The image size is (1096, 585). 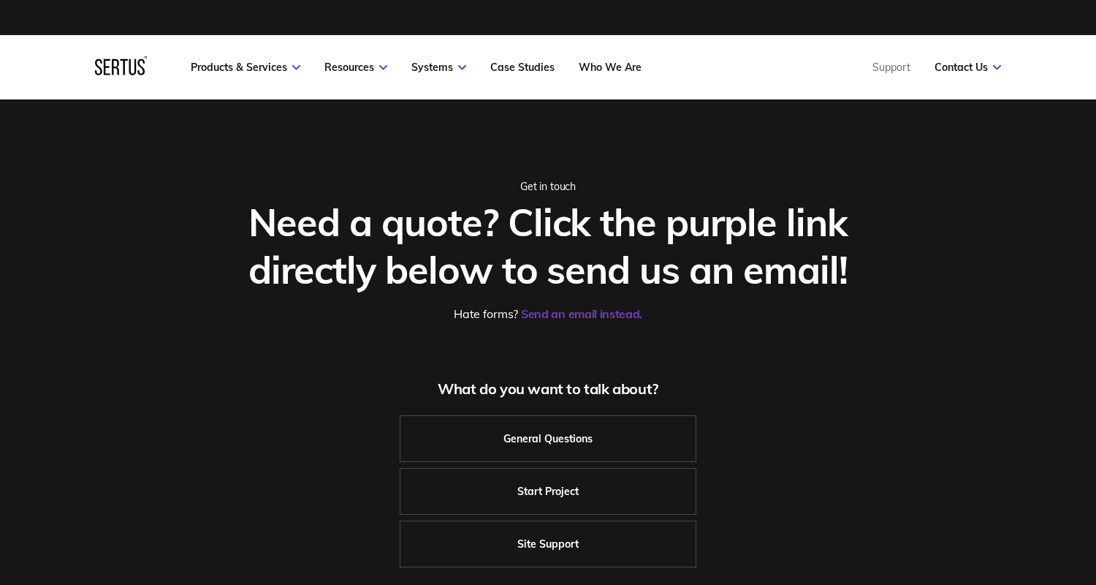 I want to click on a: Support, so click(x=892, y=67).